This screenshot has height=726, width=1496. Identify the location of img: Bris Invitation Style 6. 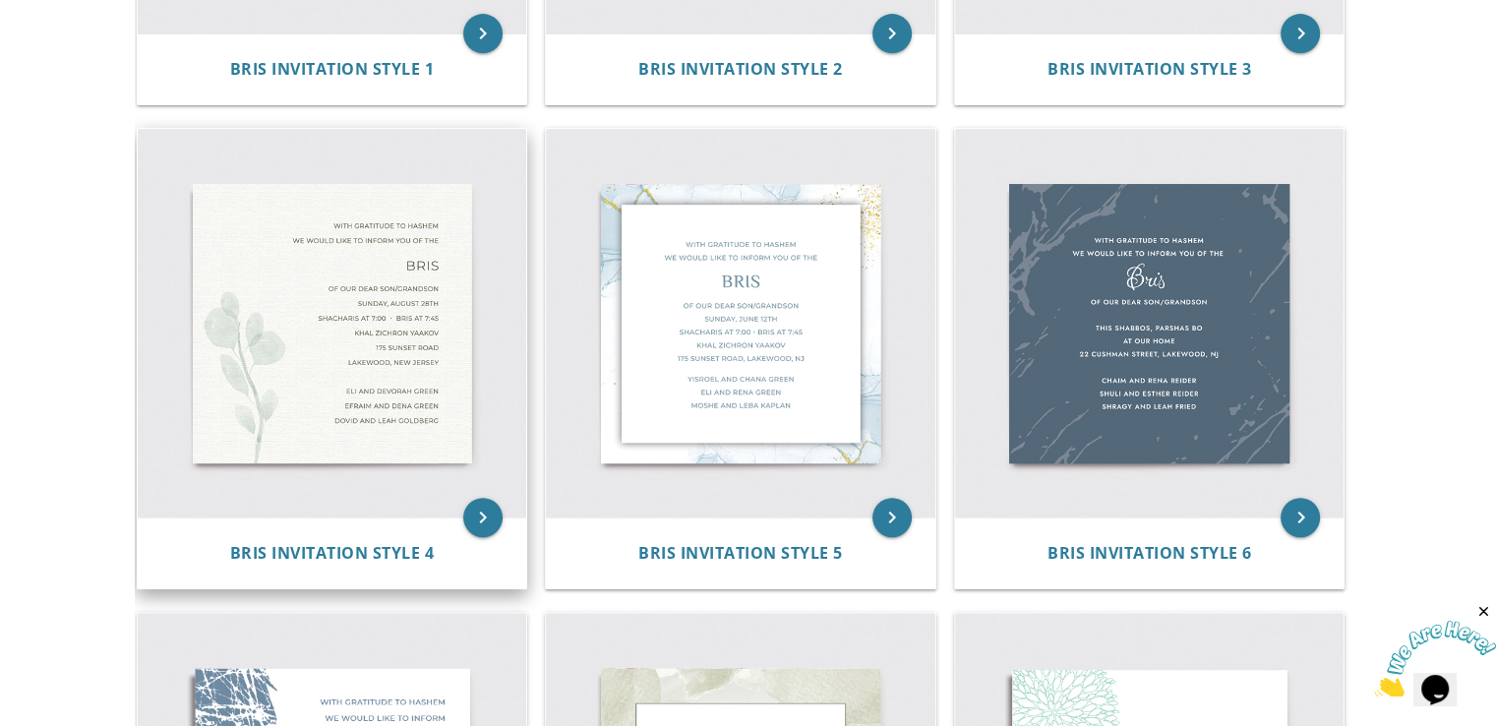
(1150, 324).